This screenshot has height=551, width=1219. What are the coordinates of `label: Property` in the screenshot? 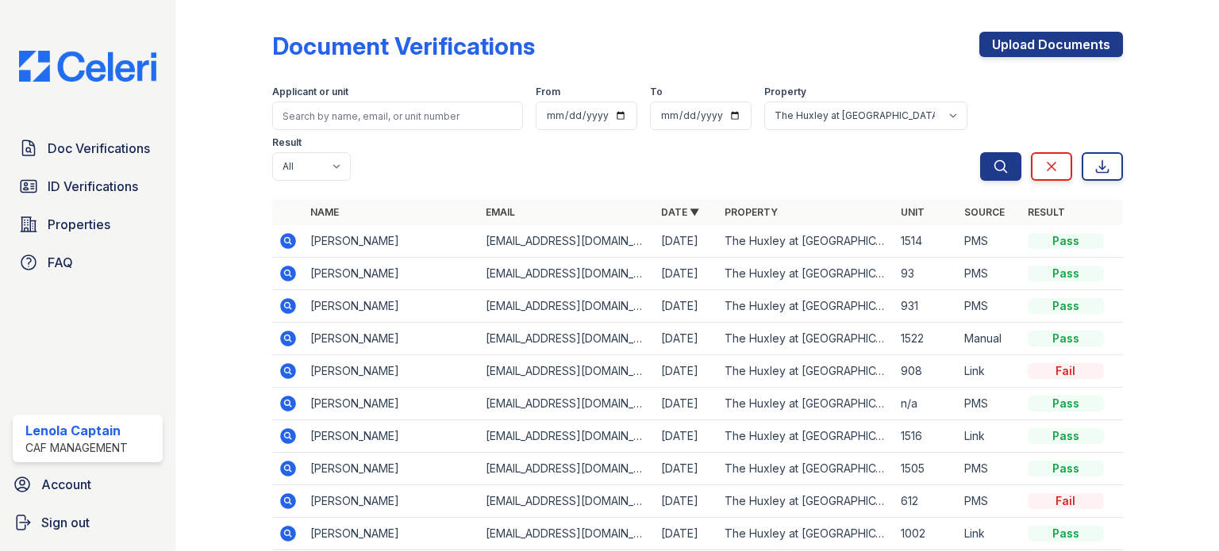 It's located at (785, 92).